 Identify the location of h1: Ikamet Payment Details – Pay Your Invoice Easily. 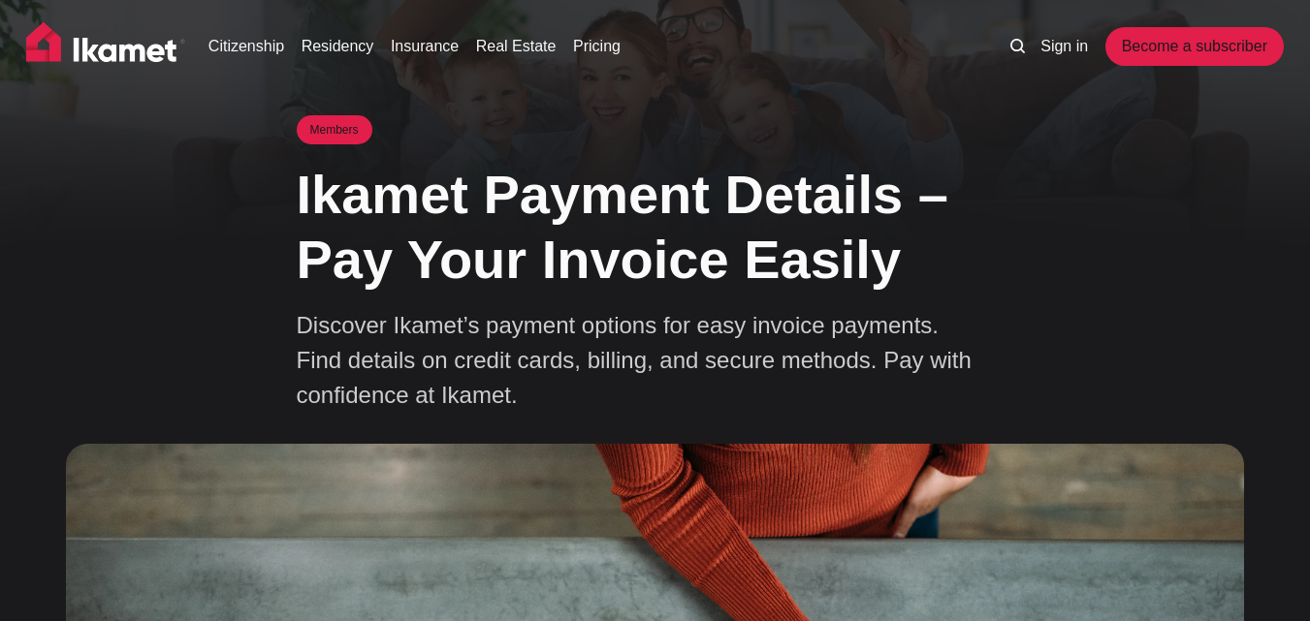
(655, 227).